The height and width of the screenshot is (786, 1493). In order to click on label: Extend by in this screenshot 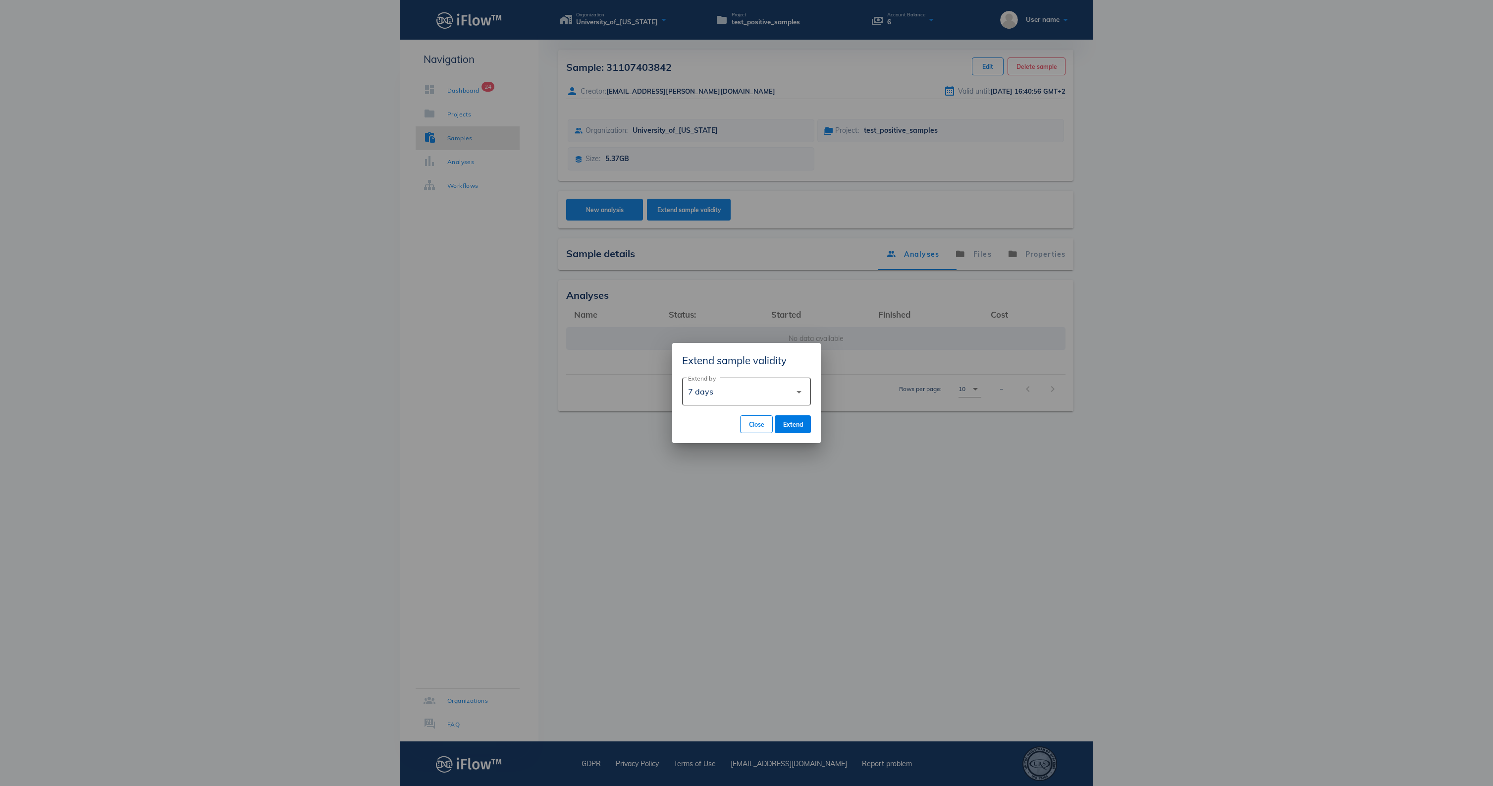, I will do `click(702, 378)`.